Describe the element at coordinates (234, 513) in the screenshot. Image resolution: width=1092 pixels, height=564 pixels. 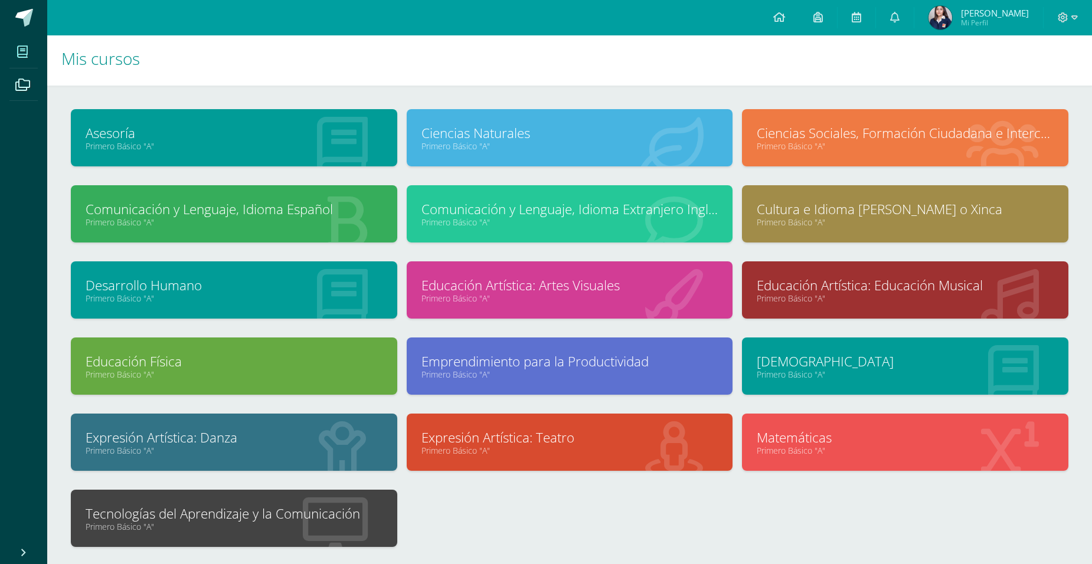
I see `a: Tecnologías del Aprendizaje y la Comunicación` at that location.